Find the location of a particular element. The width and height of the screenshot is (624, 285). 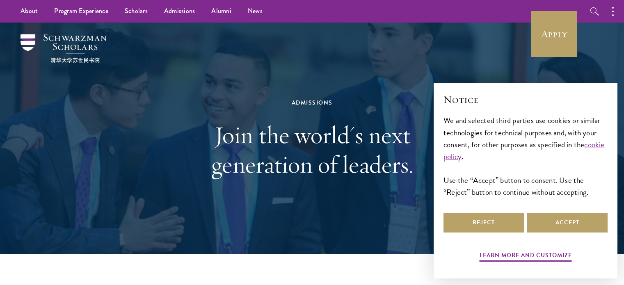

h2: Notice is located at coordinates (526, 100).